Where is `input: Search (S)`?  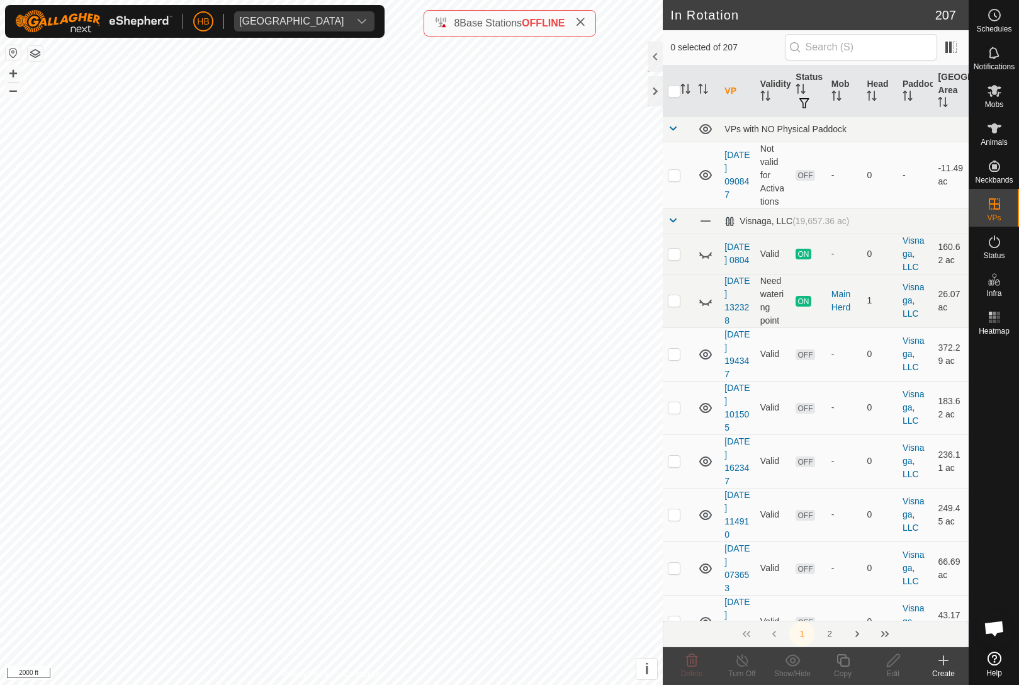 input: Search (S) is located at coordinates (861, 47).